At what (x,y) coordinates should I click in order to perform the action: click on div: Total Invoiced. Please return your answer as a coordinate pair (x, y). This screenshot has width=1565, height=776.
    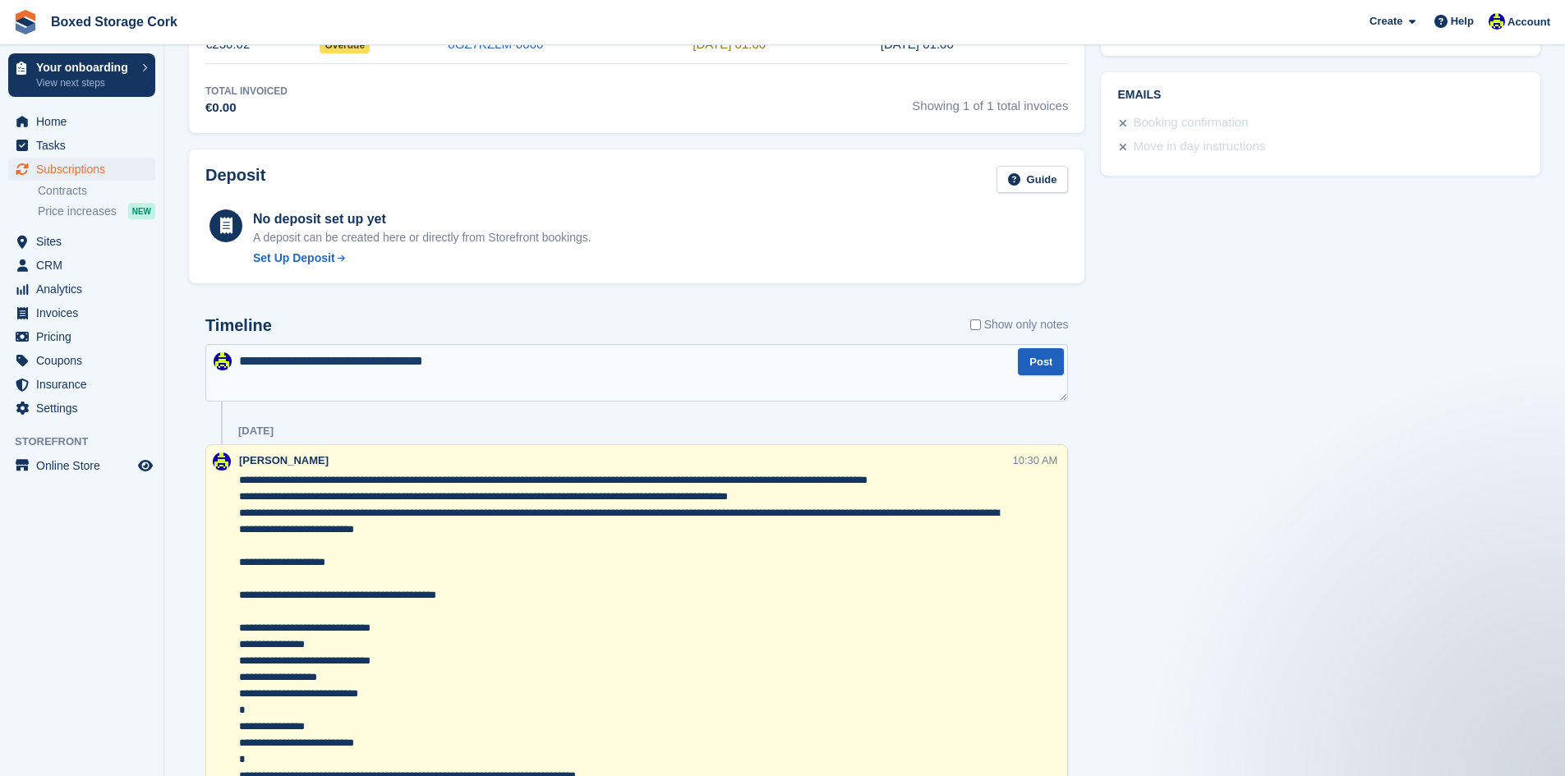
    Looking at the image, I should click on (246, 91).